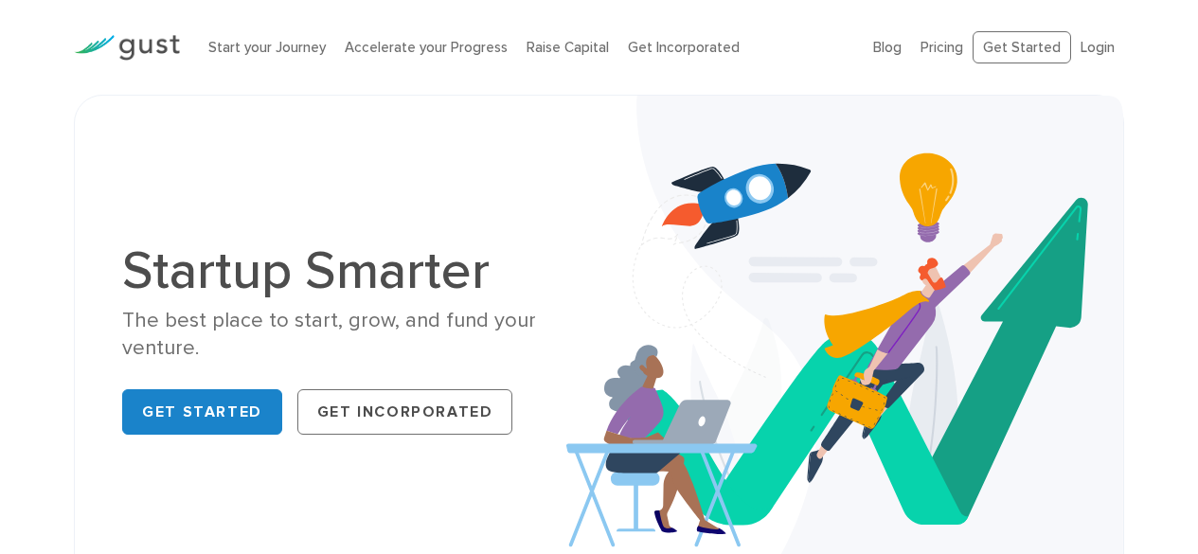  What do you see at coordinates (1097, 47) in the screenshot?
I see `a: Login` at bounding box center [1097, 47].